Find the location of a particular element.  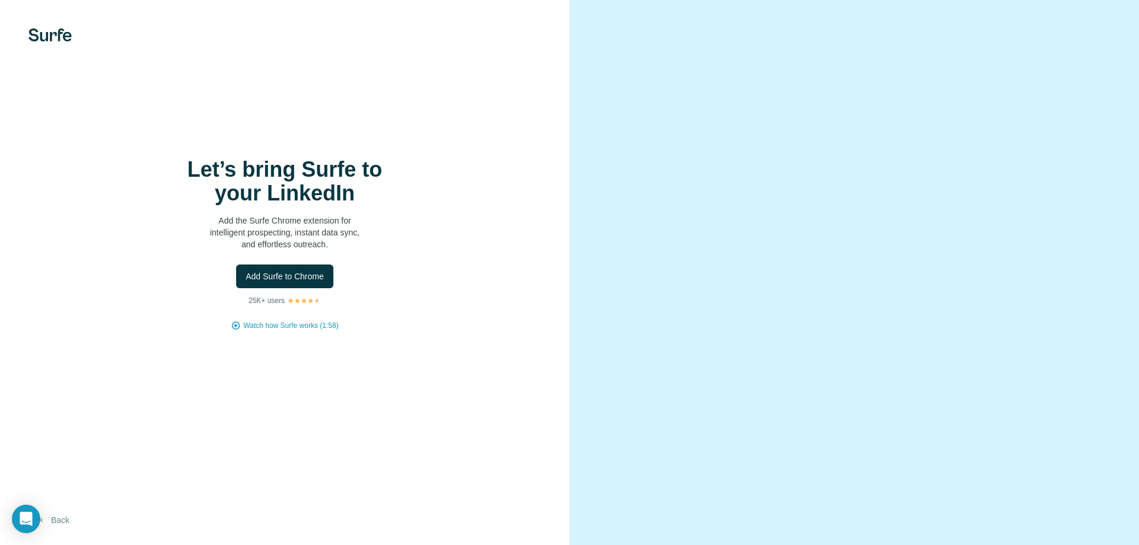

img: Surfe's logo is located at coordinates (50, 35).